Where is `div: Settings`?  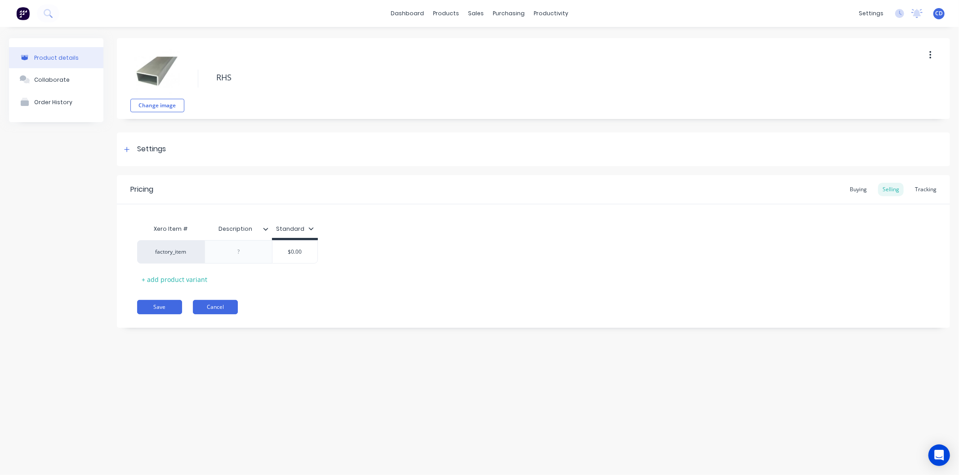 div: Settings is located at coordinates (151, 149).